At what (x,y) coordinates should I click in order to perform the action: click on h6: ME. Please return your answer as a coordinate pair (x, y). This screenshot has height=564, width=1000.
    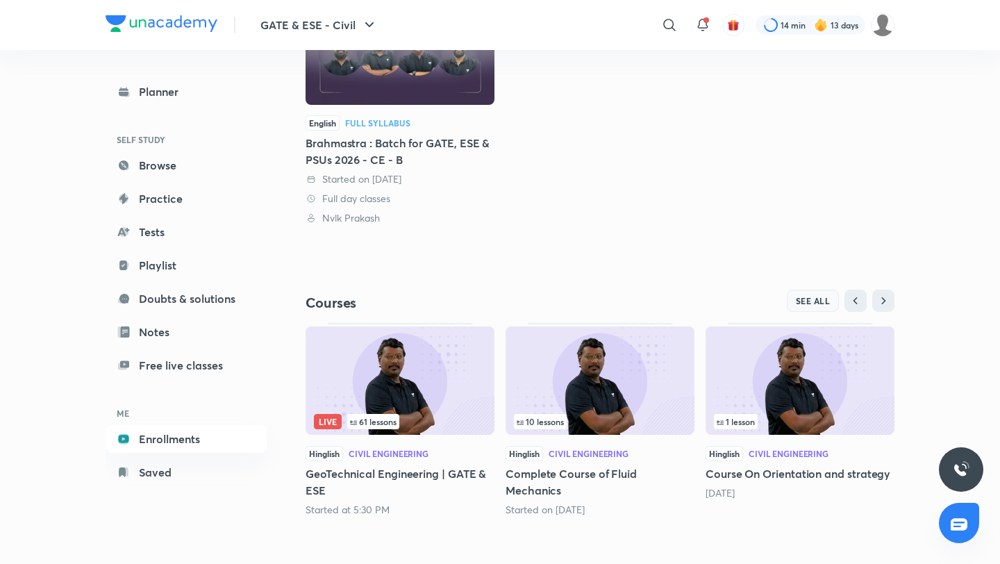
    Looking at the image, I should click on (186, 413).